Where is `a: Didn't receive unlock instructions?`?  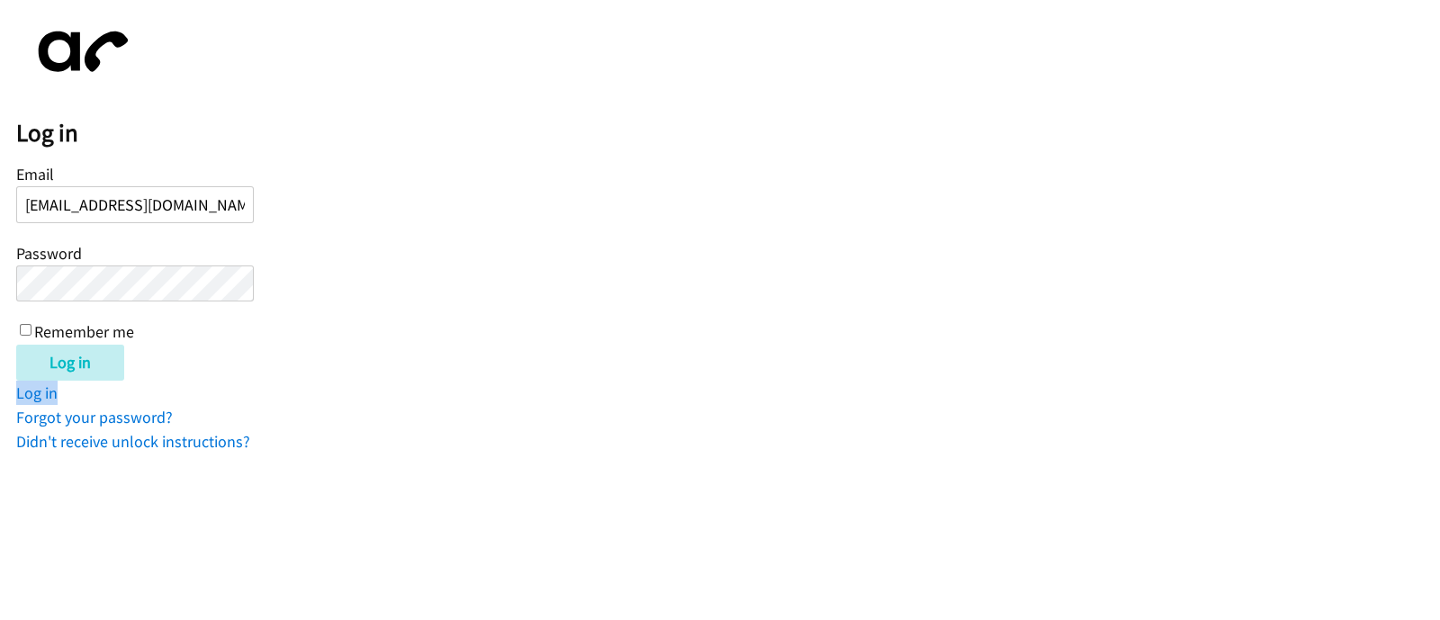 a: Didn't receive unlock instructions? is located at coordinates (133, 441).